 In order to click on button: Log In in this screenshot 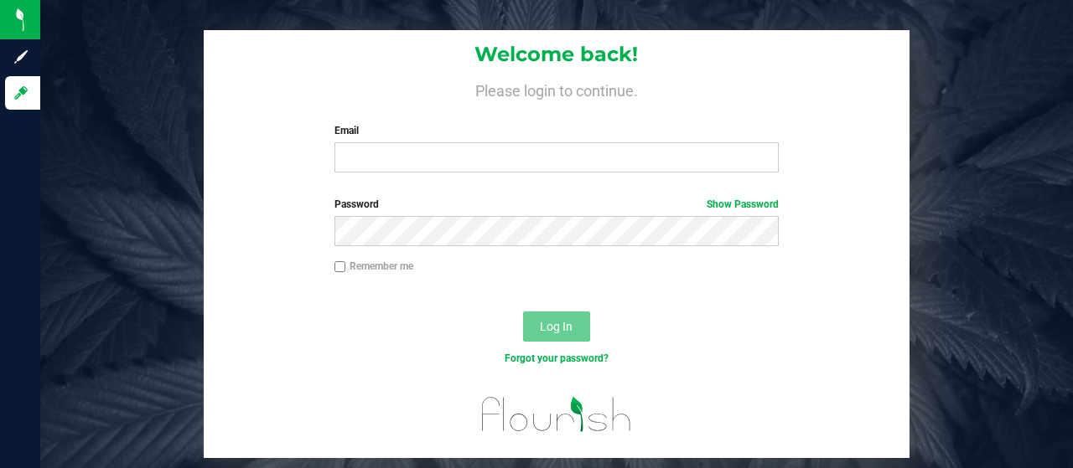, I will do `click(556, 327)`.